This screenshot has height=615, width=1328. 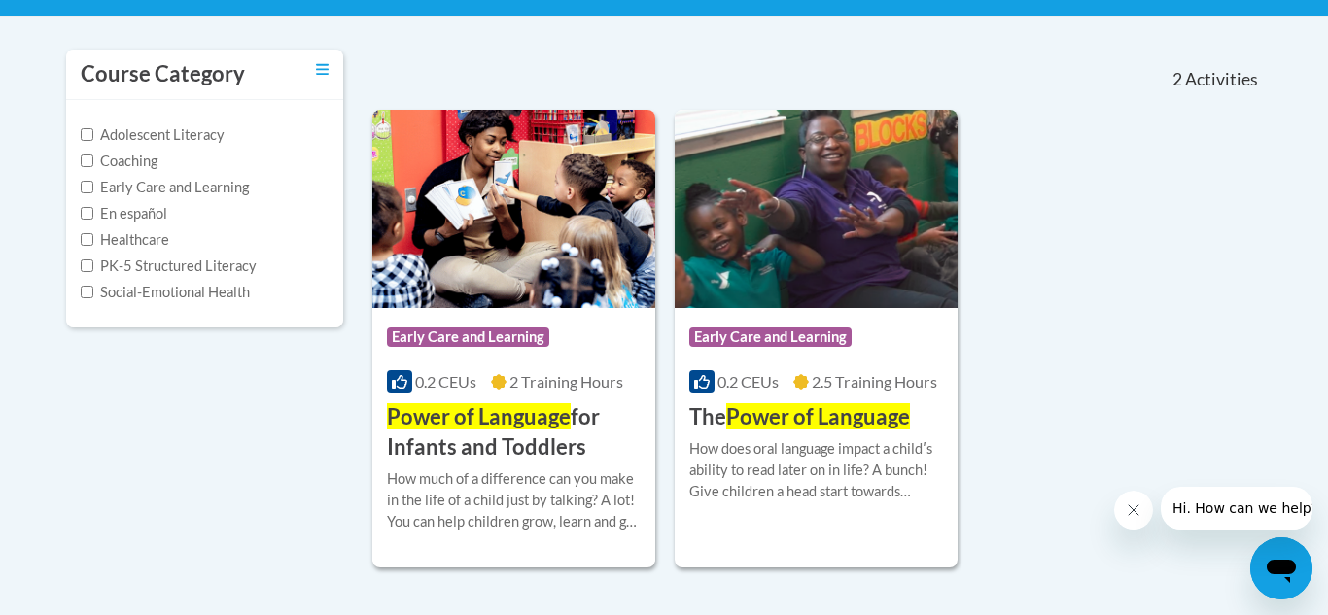 What do you see at coordinates (119, 161) in the screenshot?
I see `label: Coaching` at bounding box center [119, 161].